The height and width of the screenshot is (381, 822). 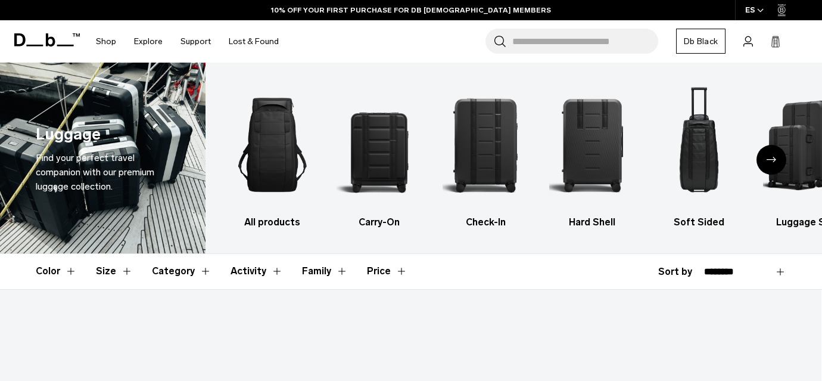 I want to click on li: 1 / 6, so click(x=272, y=155).